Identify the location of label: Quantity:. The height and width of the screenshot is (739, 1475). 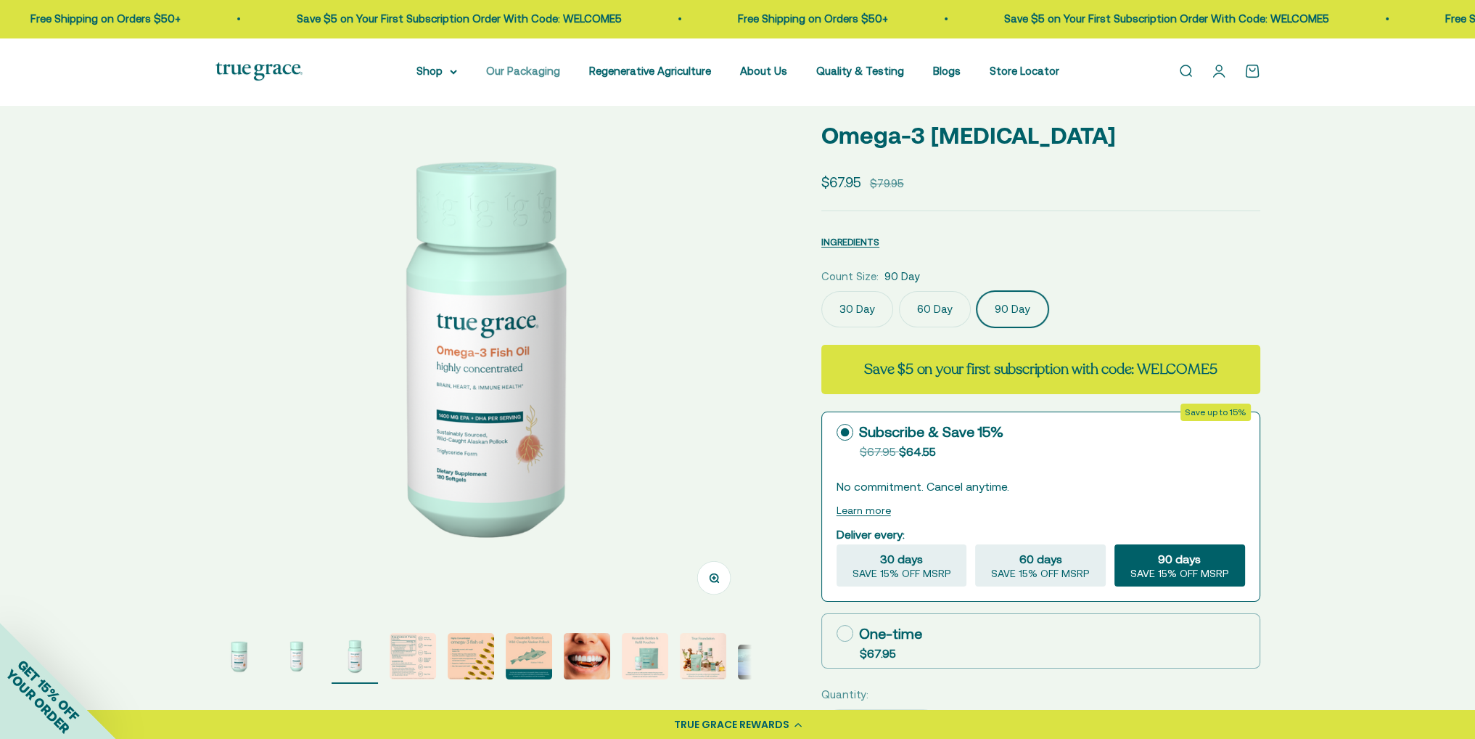
(844, 694).